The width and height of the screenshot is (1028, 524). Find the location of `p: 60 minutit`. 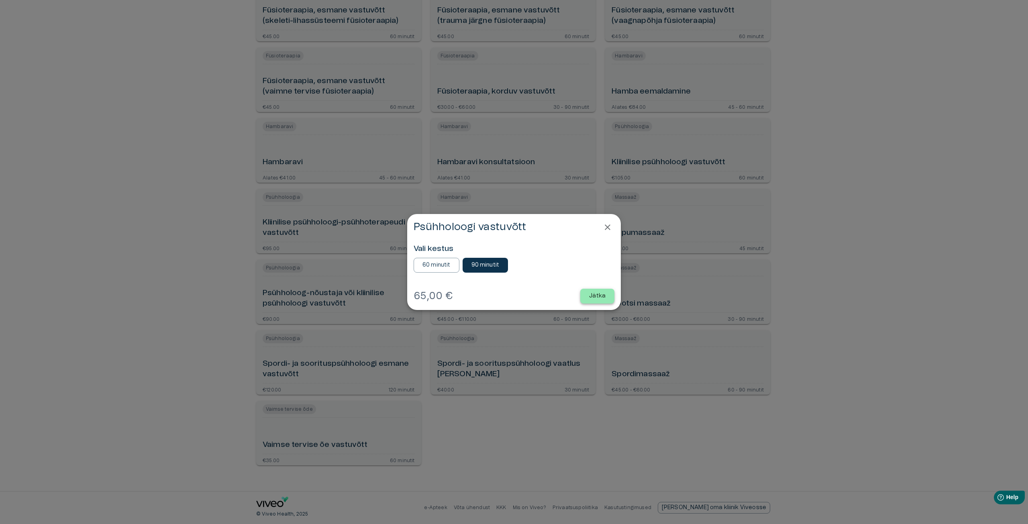

p: 60 minutit is located at coordinates (436, 265).